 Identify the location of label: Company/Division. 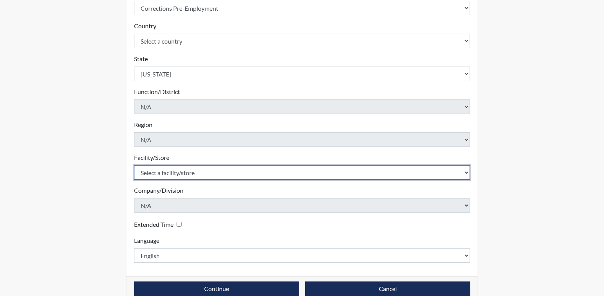
(159, 191).